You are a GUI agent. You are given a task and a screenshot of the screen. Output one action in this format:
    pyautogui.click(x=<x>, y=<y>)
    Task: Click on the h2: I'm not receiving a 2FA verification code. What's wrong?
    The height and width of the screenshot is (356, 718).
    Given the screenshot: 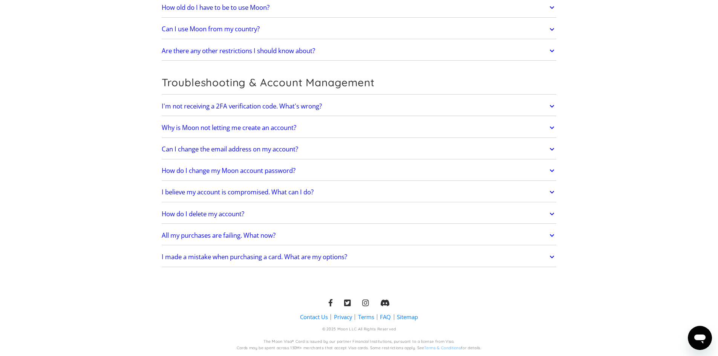 What is the action you would take?
    pyautogui.click(x=242, y=106)
    